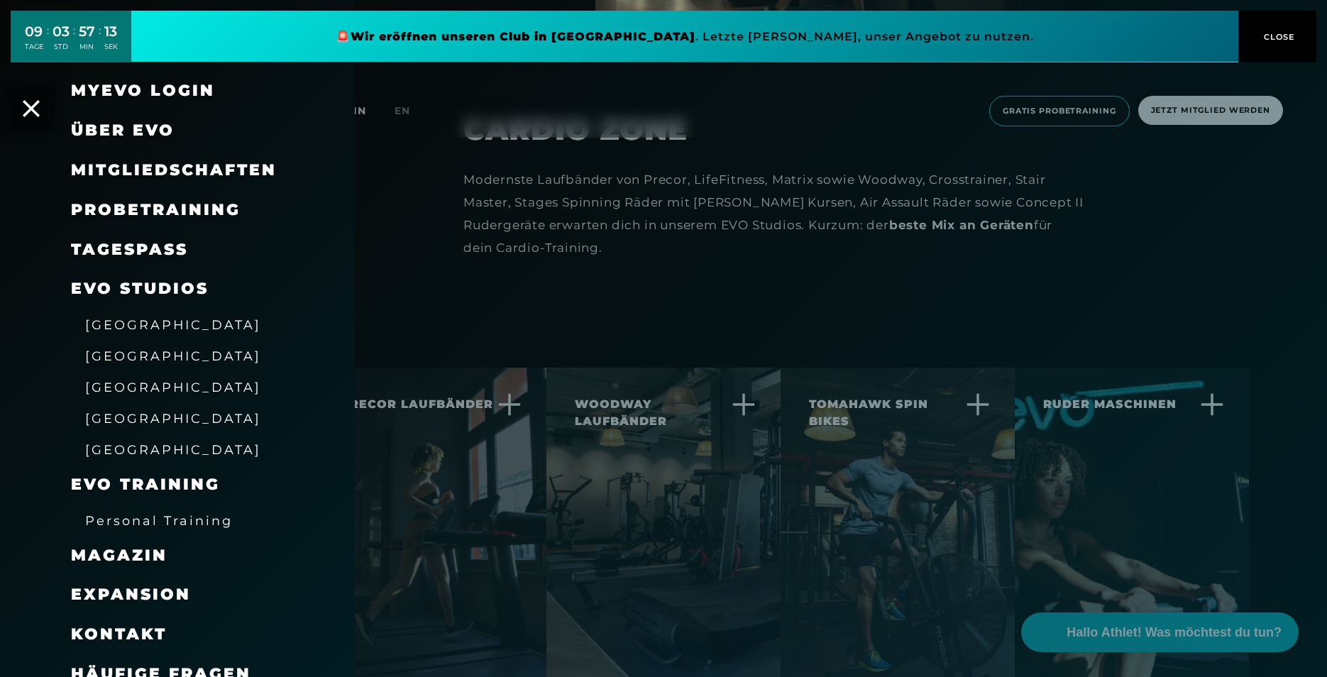  I want to click on div: TAGE, so click(34, 47).